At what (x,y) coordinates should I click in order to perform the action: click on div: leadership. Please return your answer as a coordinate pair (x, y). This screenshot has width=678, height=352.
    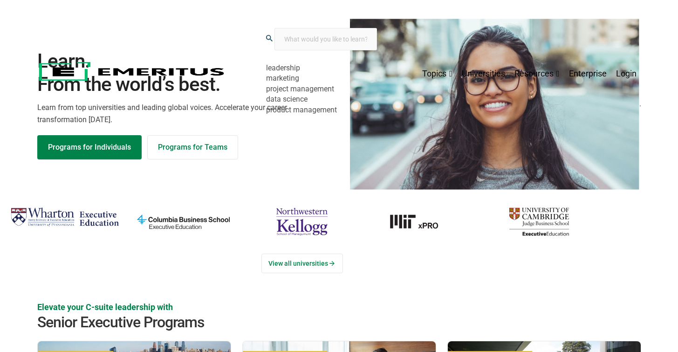
    Looking at the image, I should click on (322, 68).